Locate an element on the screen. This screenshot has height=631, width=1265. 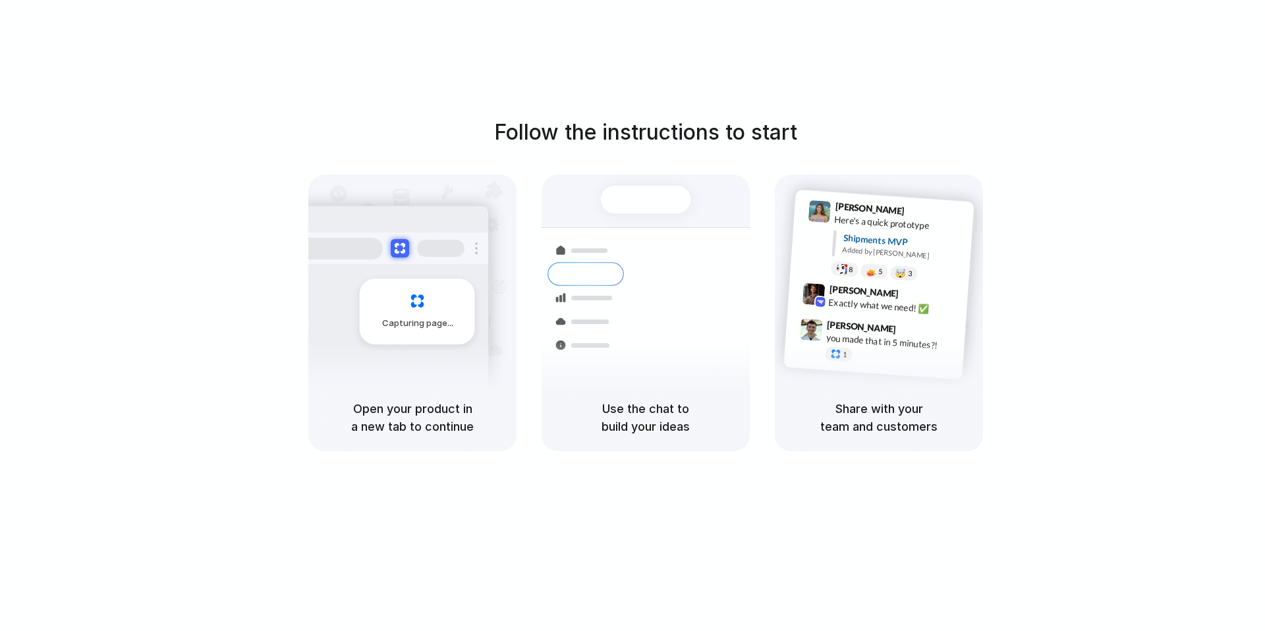
span: 9:47 AM is located at coordinates (913, 332).